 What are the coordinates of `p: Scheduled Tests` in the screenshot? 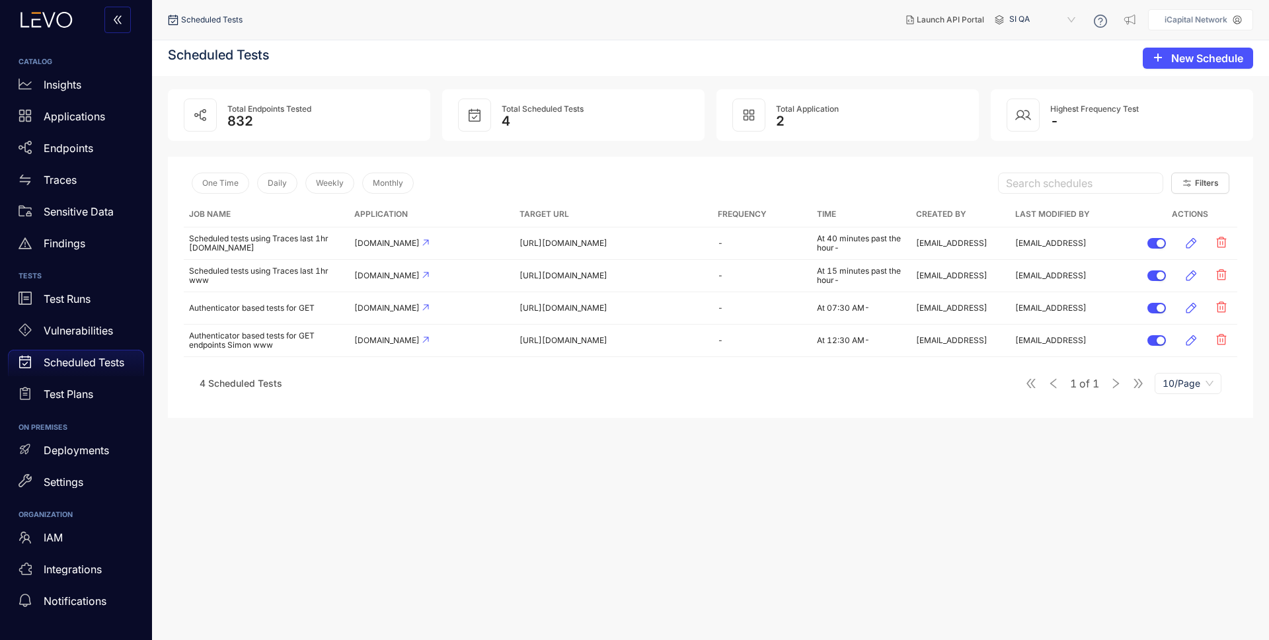 It's located at (84, 362).